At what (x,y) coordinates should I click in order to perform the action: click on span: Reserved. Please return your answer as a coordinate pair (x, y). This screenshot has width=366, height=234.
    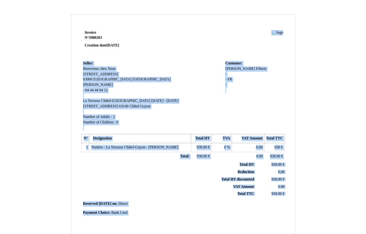
    Looking at the image, I should click on (90, 204).